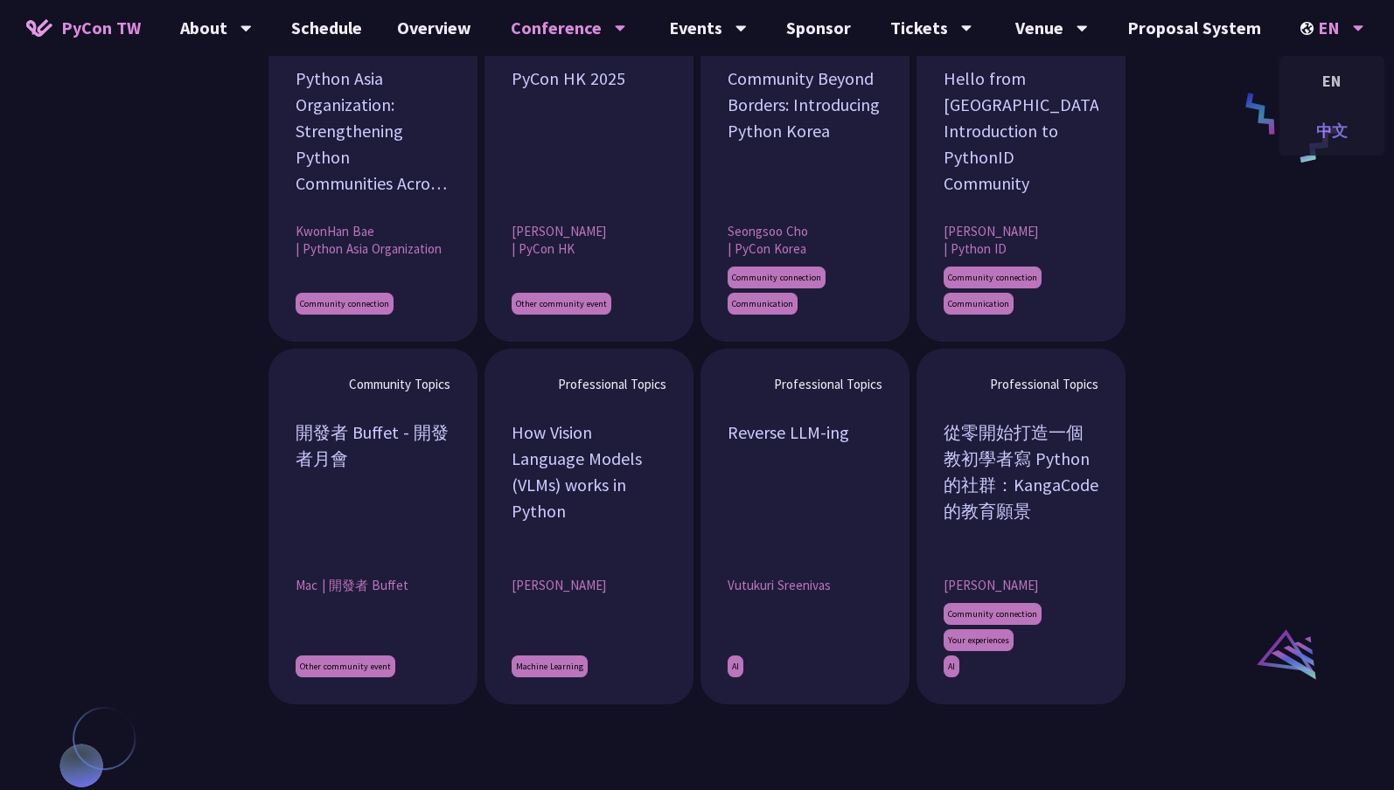 Image resolution: width=1394 pixels, height=790 pixels. Describe the element at coordinates (1020, 485) in the screenshot. I see `div: 從零開始打造一個教初學者寫 Python 的社群：KangaCode 的教育願景` at that location.